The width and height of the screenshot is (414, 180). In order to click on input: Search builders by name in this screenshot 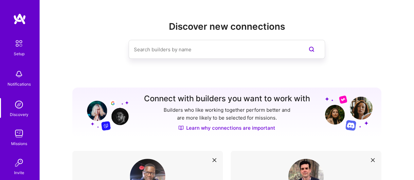, I will do `click(213, 49)`.